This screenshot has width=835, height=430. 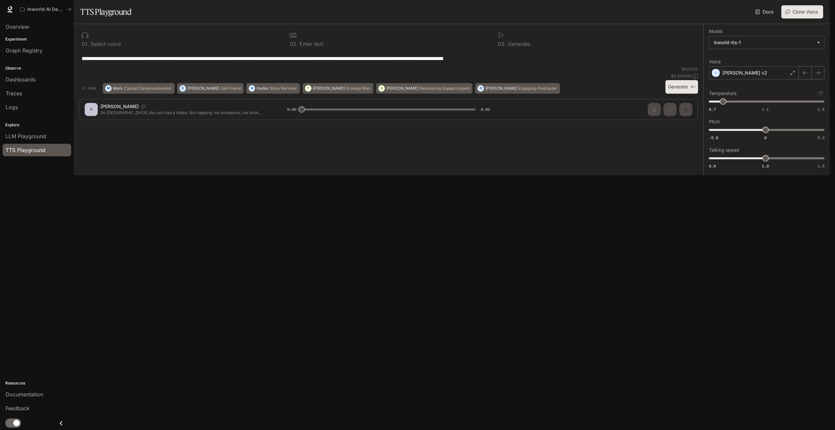 What do you see at coordinates (766, 109) in the screenshot?
I see `span: 1.1` at bounding box center [766, 109].